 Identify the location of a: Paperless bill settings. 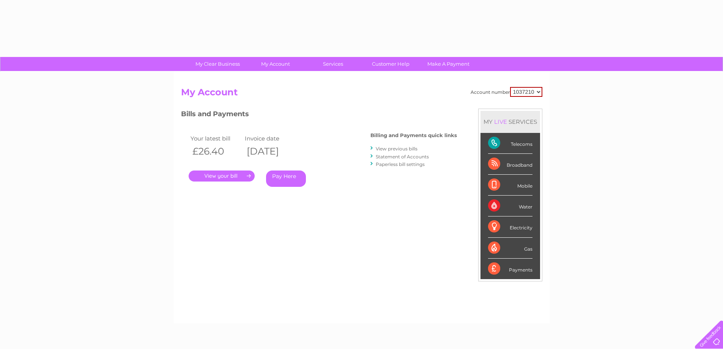
(400, 164).